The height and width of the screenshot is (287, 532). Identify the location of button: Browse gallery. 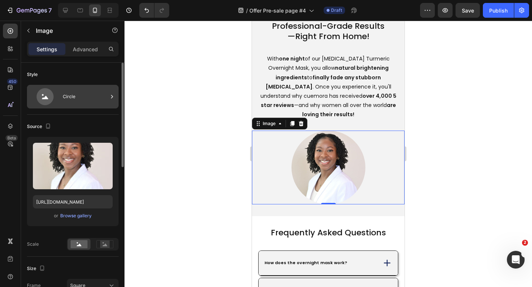
(76, 216).